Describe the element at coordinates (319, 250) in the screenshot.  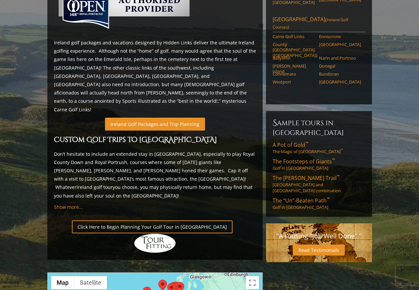
I see `a: Read Testimonials` at that location.